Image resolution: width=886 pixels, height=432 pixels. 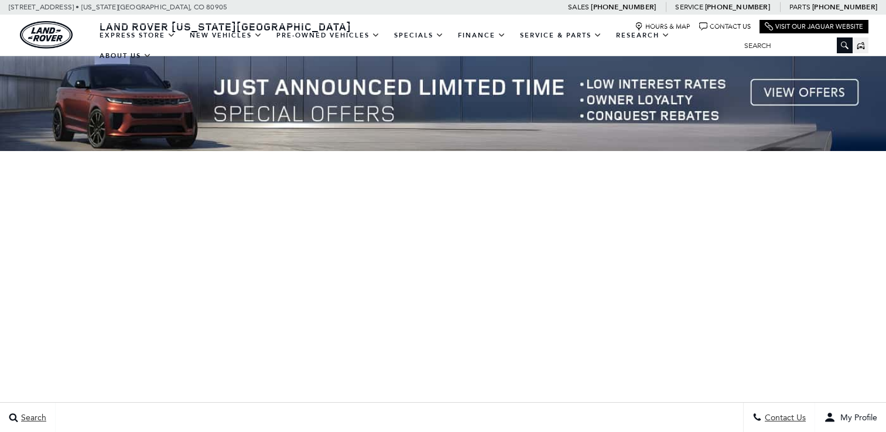 What do you see at coordinates (783, 417) in the screenshot?
I see `span: Contact Us` at bounding box center [783, 417].